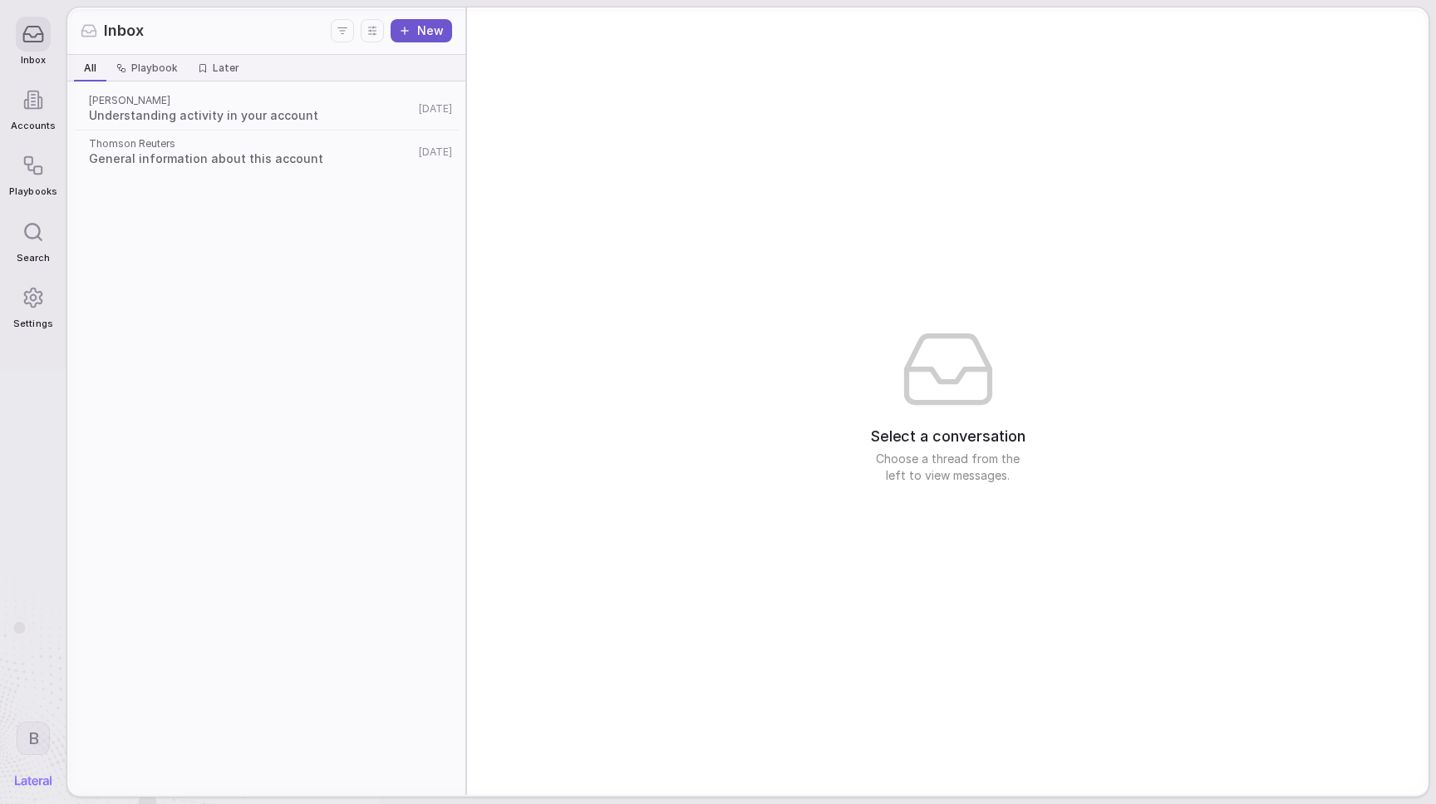 This screenshot has height=804, width=1436. What do you see at coordinates (372, 31) in the screenshot?
I see `button: Display settings` at bounding box center [372, 31].